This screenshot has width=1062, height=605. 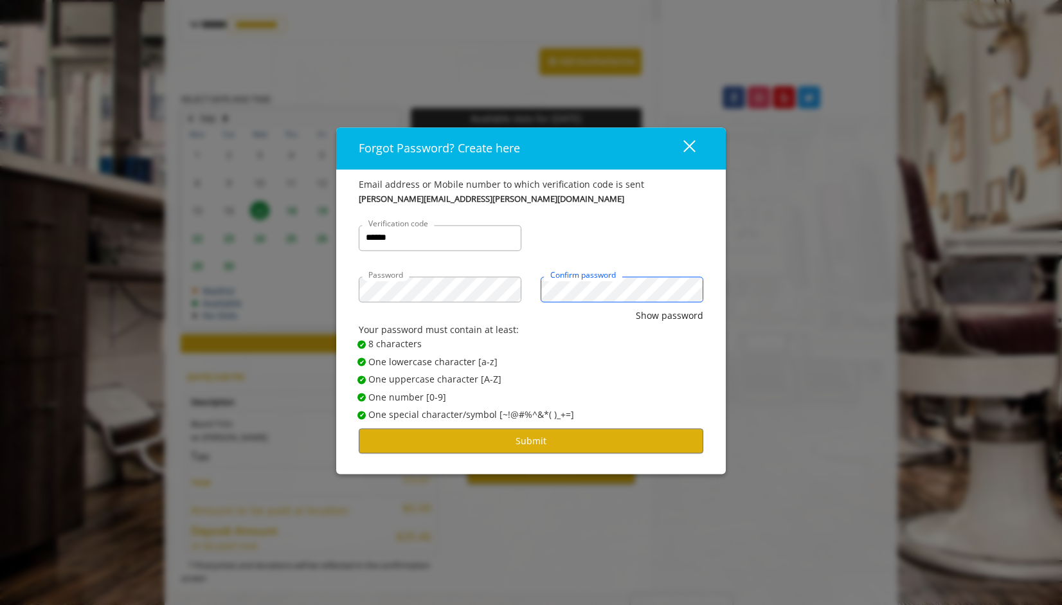 I want to click on span: Forgot Password? Create here, so click(x=439, y=148).